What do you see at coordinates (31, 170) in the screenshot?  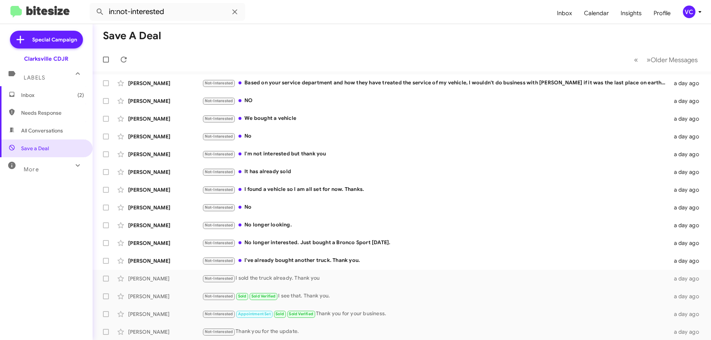 I see `span: More` at bounding box center [31, 170].